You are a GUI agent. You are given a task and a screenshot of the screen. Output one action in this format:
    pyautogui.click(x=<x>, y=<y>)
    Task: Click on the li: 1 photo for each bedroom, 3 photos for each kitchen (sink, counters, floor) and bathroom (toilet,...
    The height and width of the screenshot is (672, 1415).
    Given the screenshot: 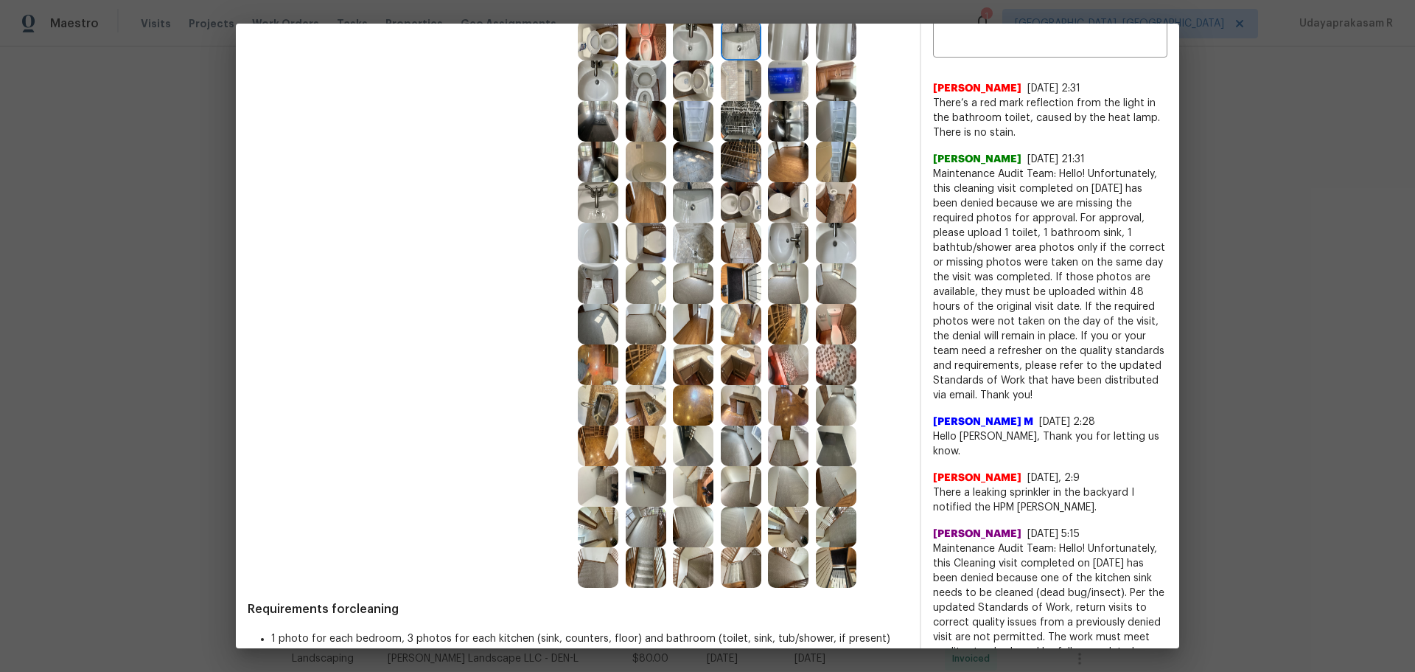 What is the action you would take?
    pyautogui.click(x=590, y=638)
    